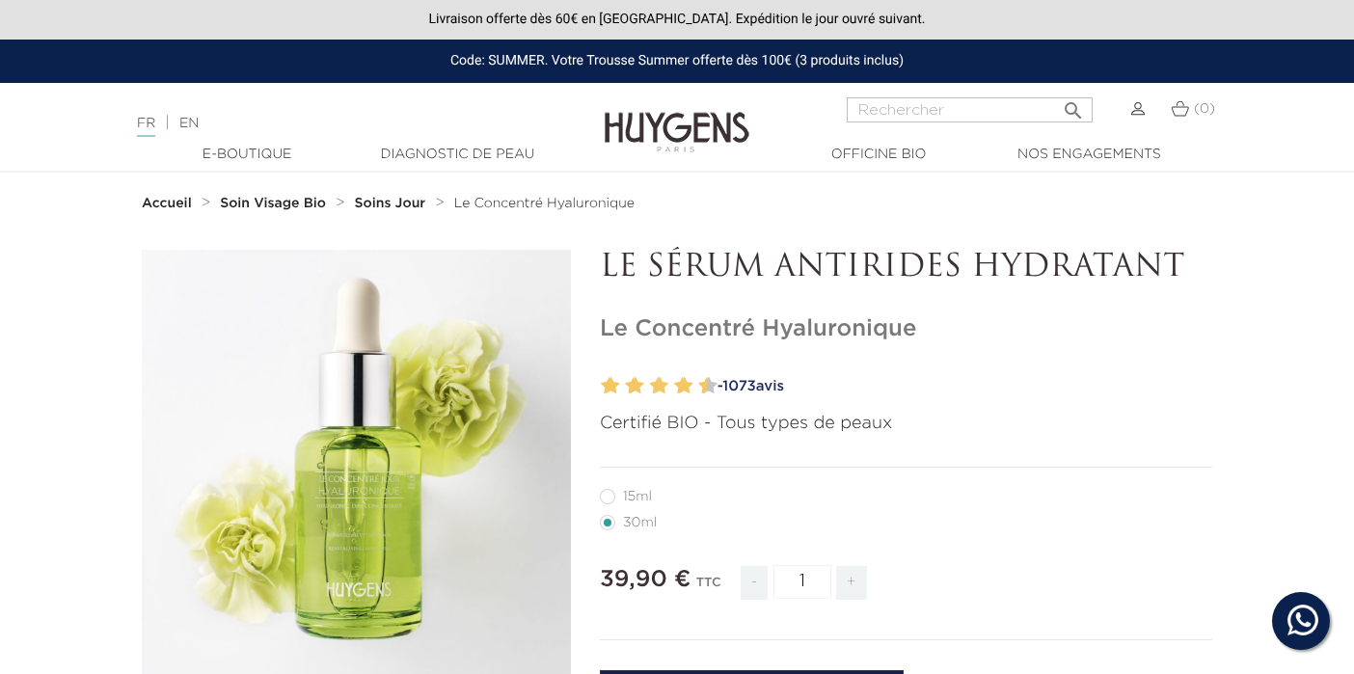 The width and height of the screenshot is (1354, 674). I want to click on a: Accueil, so click(169, 203).